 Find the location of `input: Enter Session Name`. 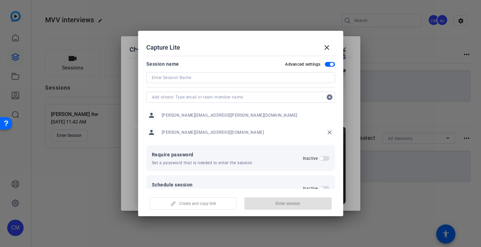

input: Enter Session Name is located at coordinates (241, 78).